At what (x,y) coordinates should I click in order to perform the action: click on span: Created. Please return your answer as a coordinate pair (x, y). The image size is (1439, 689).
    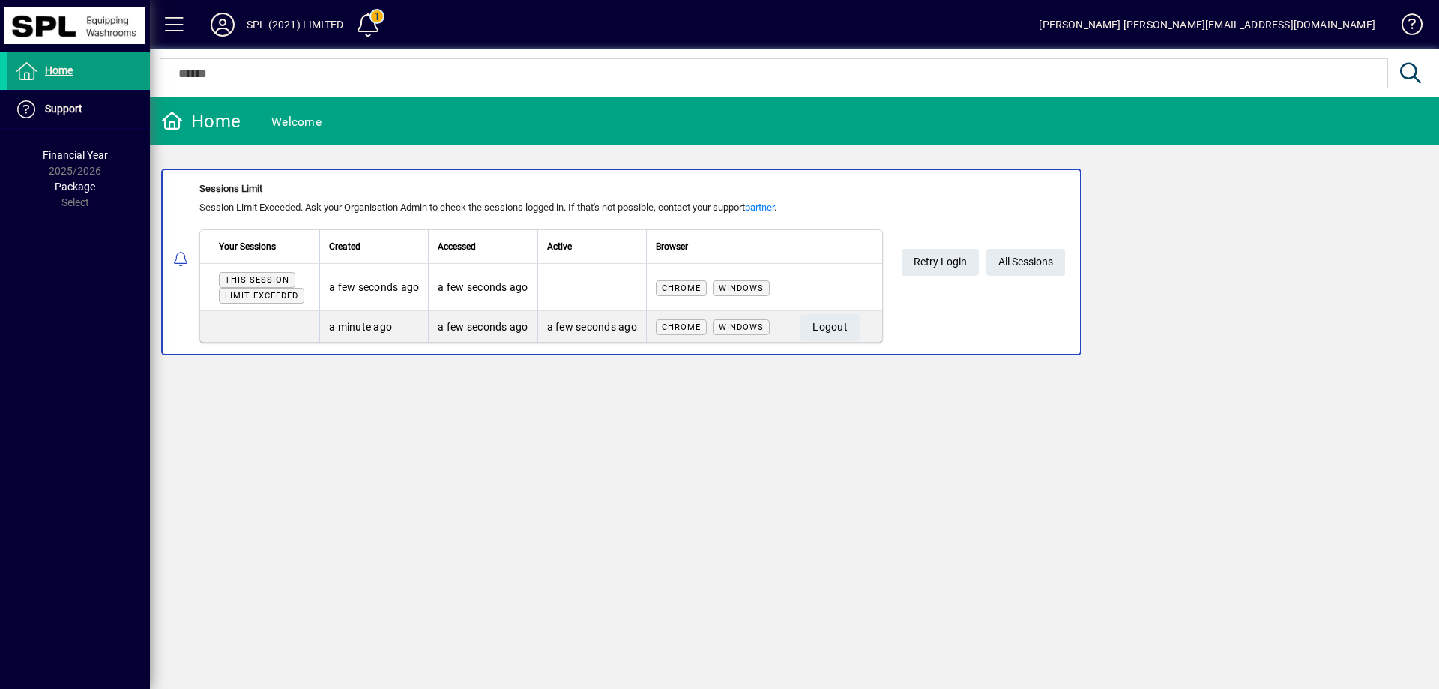
    Looking at the image, I should click on (345, 247).